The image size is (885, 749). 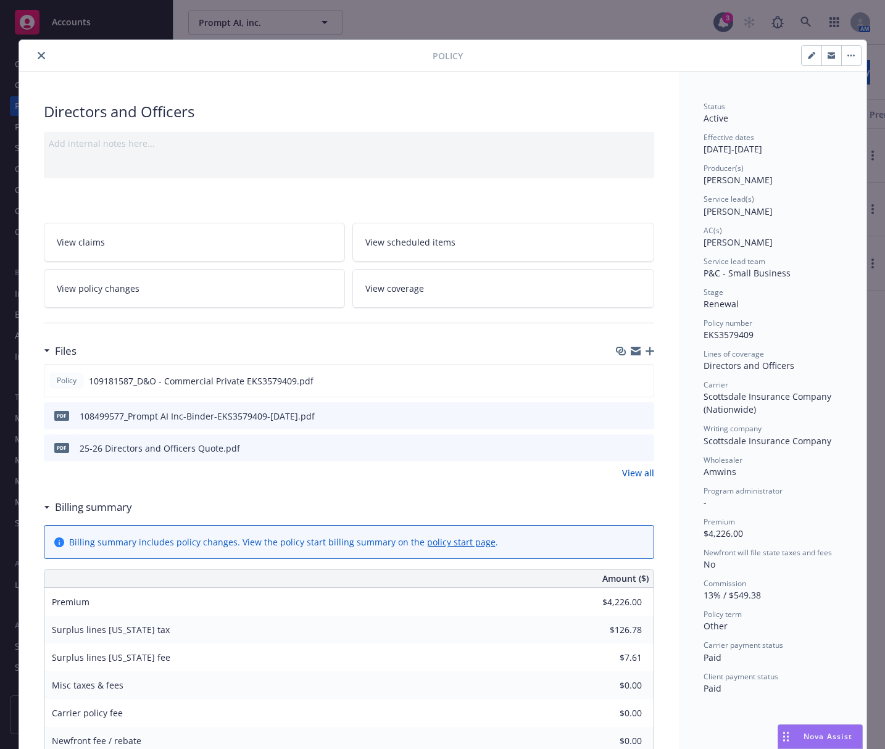 What do you see at coordinates (88, 507) in the screenshot?
I see `div: Billing summary` at bounding box center [88, 507].